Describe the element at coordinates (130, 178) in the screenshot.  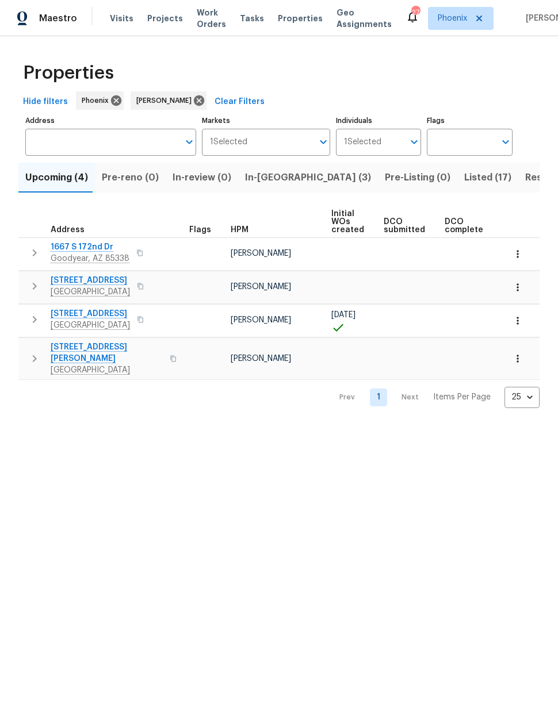
I see `span: Pre-reno (0)` at that location.